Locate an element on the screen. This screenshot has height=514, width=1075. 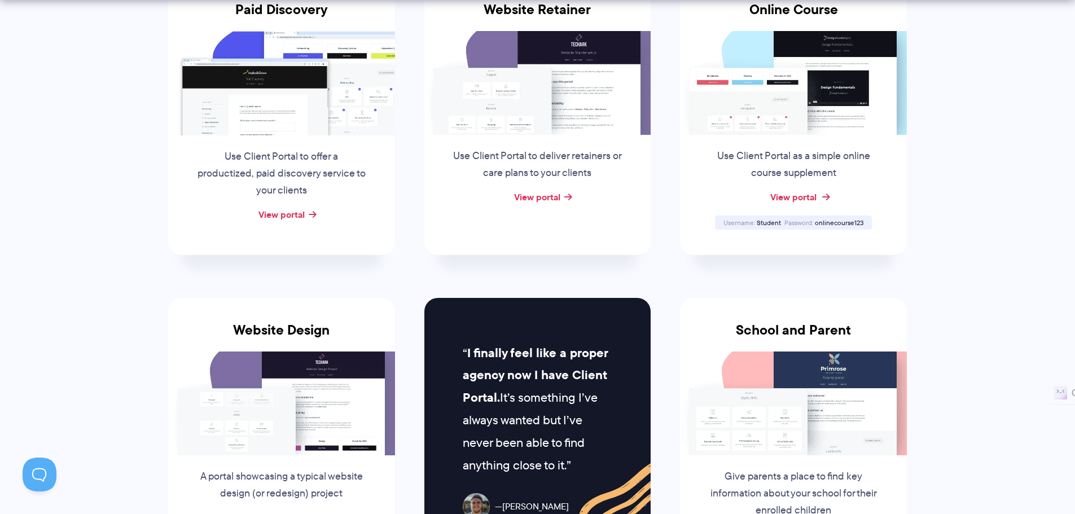
span: Username is located at coordinates (740, 222).